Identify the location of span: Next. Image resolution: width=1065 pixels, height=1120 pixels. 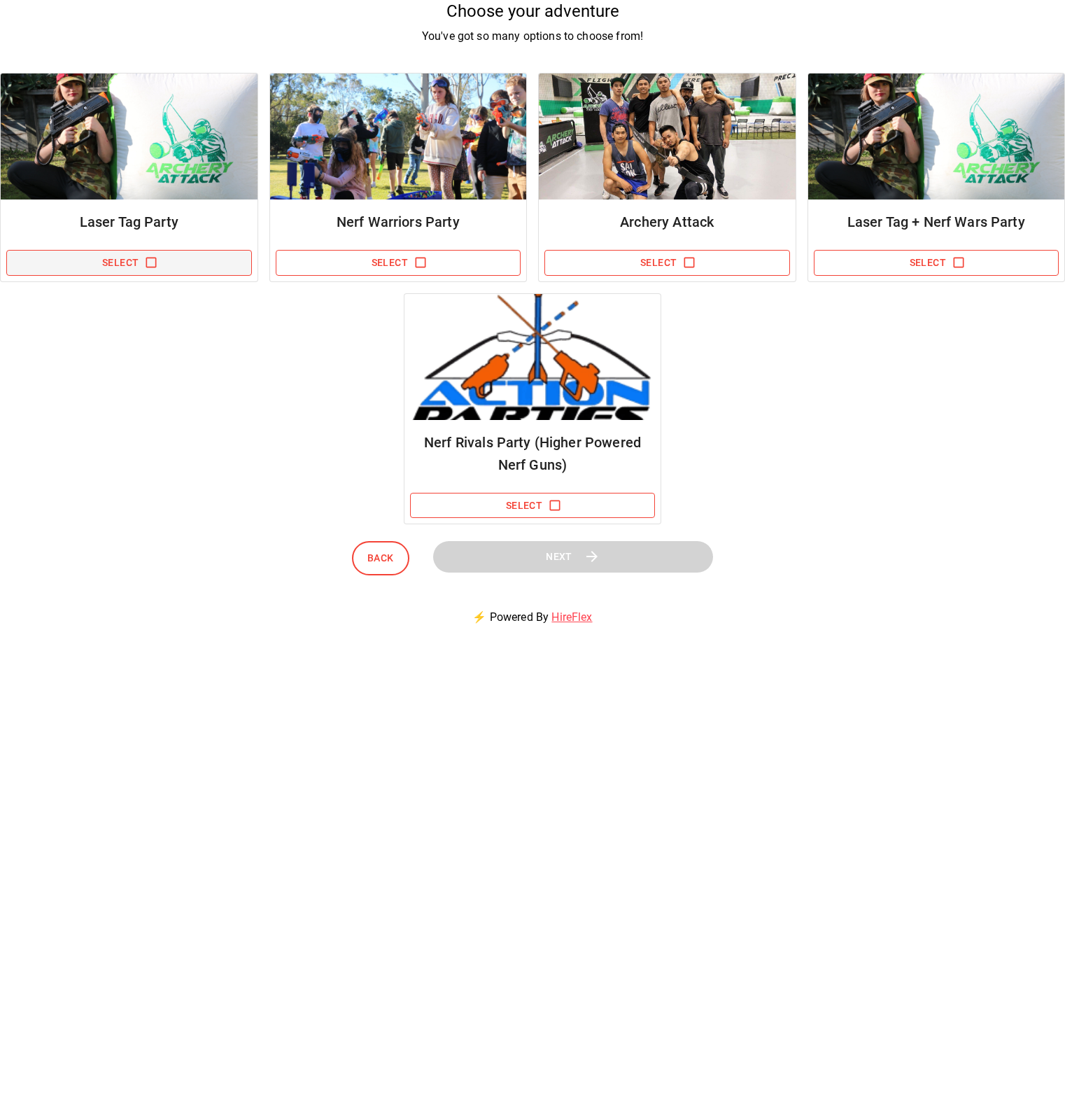
(559, 556).